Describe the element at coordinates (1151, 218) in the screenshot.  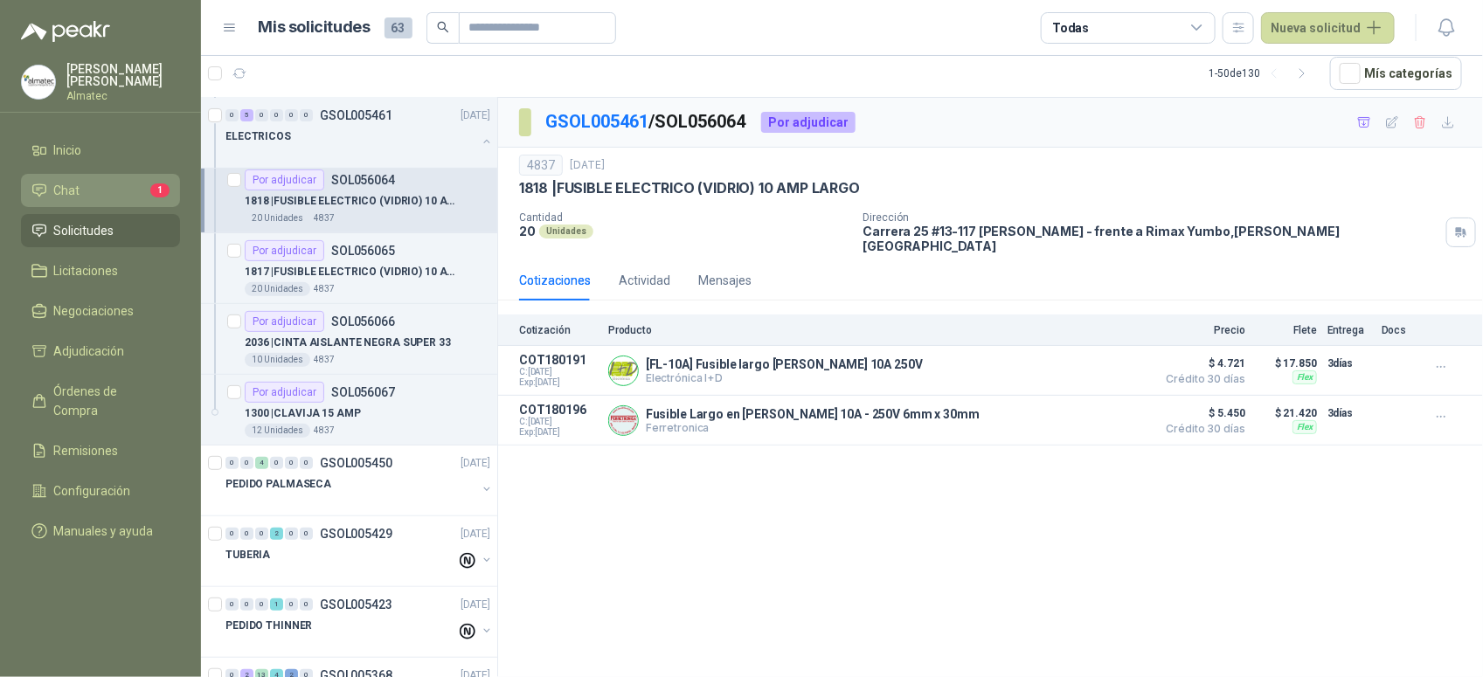
I see `p: Dirección` at that location.